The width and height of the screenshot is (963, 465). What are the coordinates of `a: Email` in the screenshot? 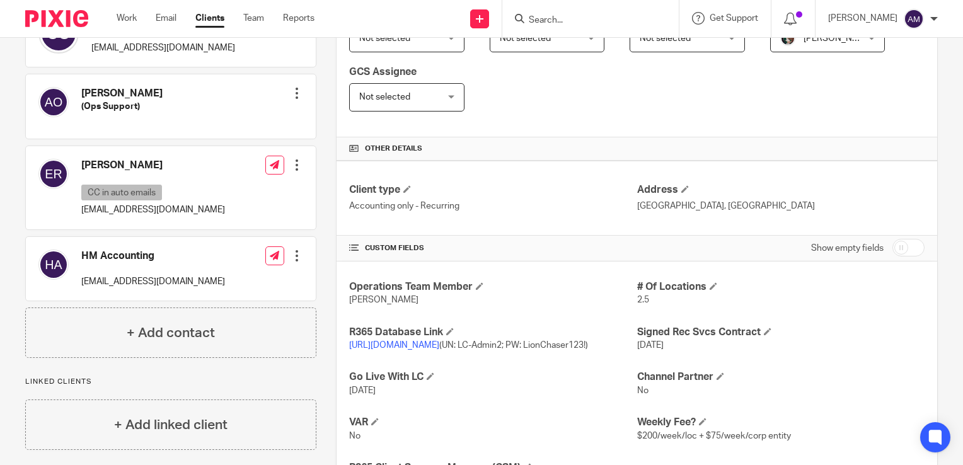 It's located at (166, 18).